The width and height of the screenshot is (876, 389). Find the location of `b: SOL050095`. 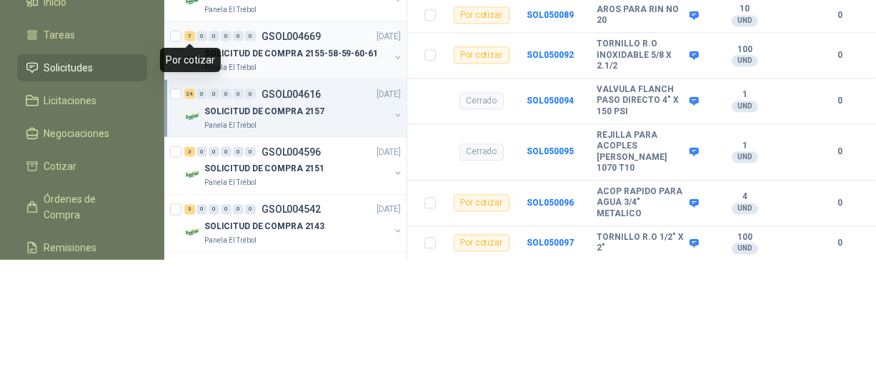

b: SOL050095 is located at coordinates (550, 151).